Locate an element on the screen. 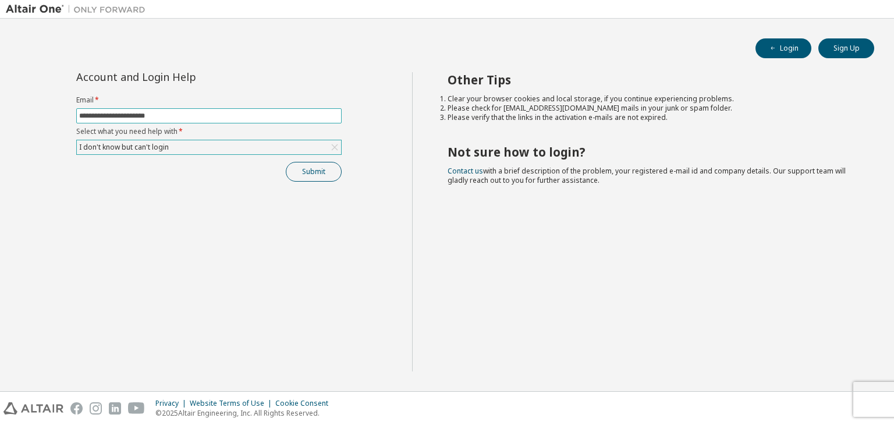  label: Email is located at coordinates (209, 100).